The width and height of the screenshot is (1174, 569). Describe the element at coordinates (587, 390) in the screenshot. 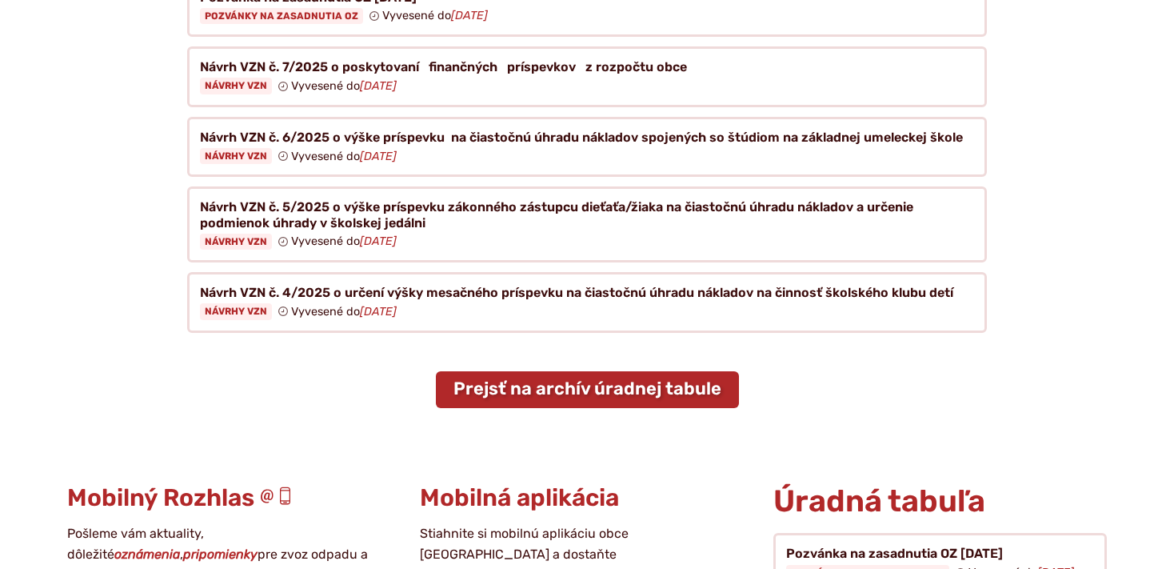

I see `a: Prejsť na archív úradnej tabule` at that location.